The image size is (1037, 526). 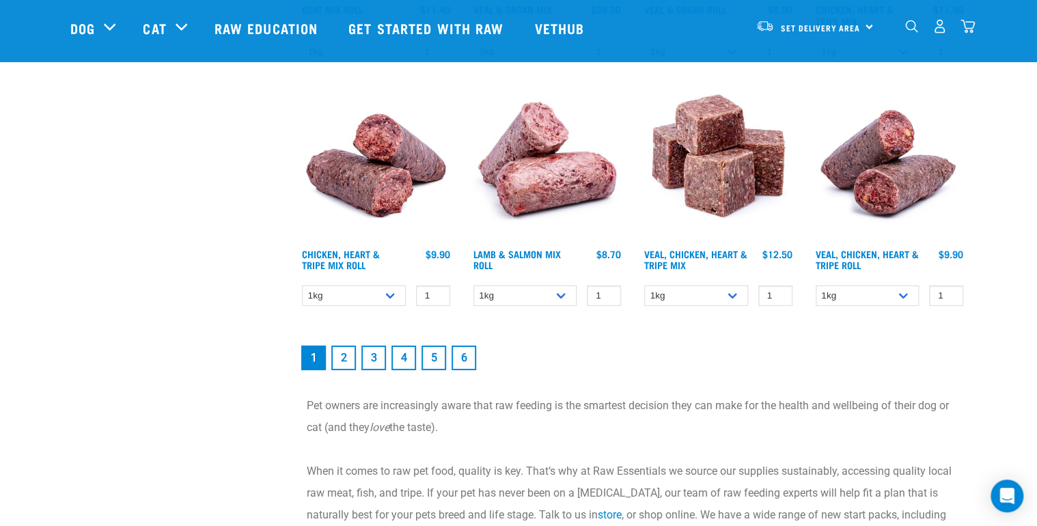 What do you see at coordinates (718, 164) in the screenshot?
I see `img: Veal Chicken Heart Tripe Mix 01` at bounding box center [718, 164].